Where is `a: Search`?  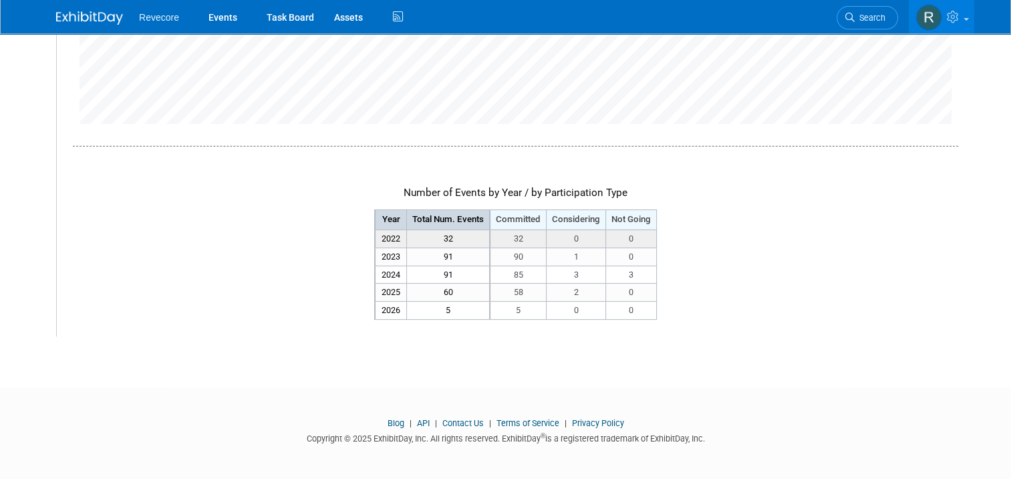 a: Search is located at coordinates (867, 17).